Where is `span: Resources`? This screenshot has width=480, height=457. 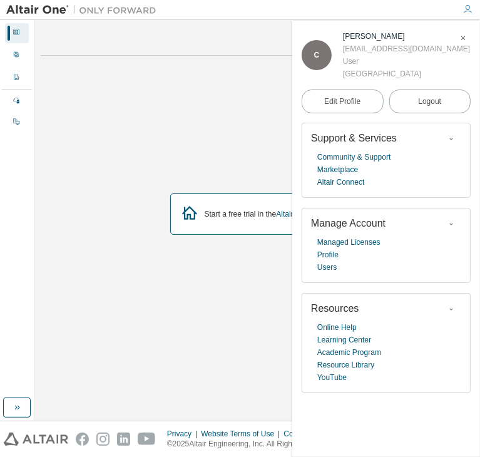
span: Resources is located at coordinates (335, 308).